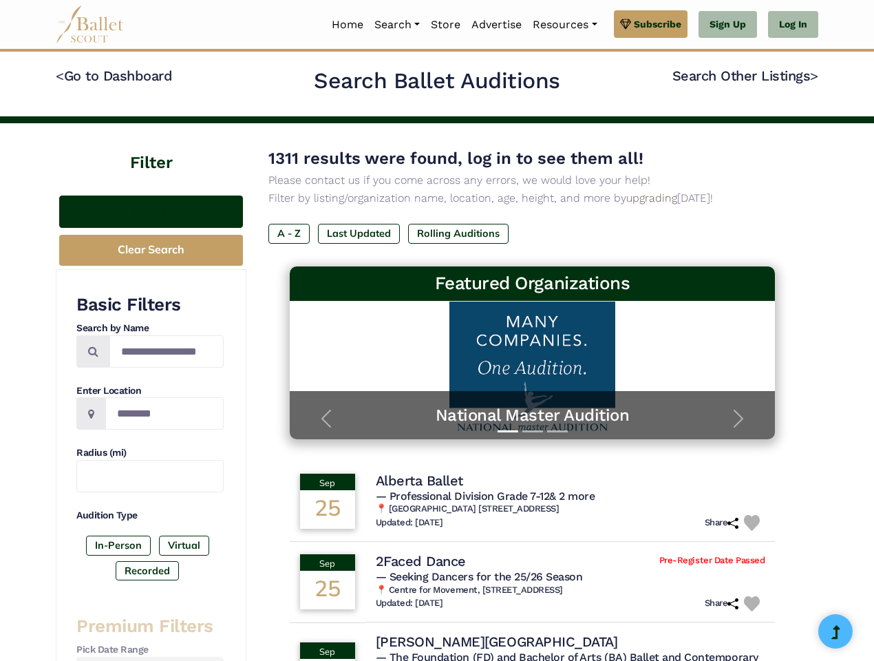 The image size is (874, 661). What do you see at coordinates (445, 25) in the screenshot?
I see `a: Store` at bounding box center [445, 25].